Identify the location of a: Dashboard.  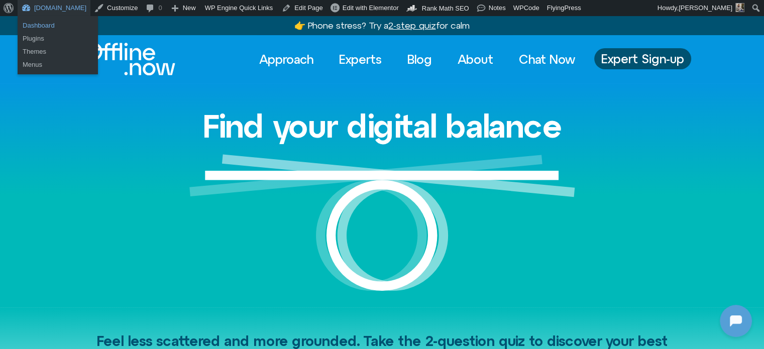
(58, 26).